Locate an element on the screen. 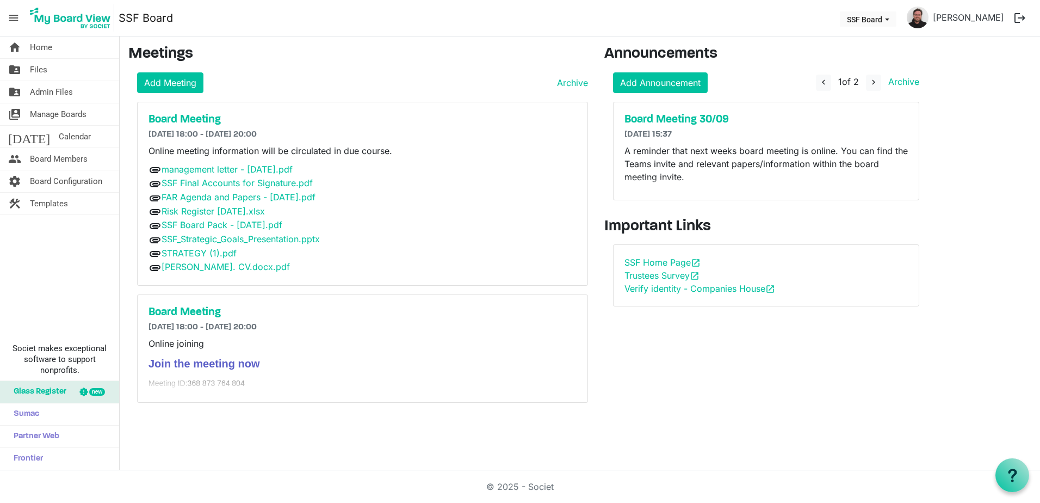 This screenshot has height=503, width=1040. span: menu is located at coordinates (14, 18).